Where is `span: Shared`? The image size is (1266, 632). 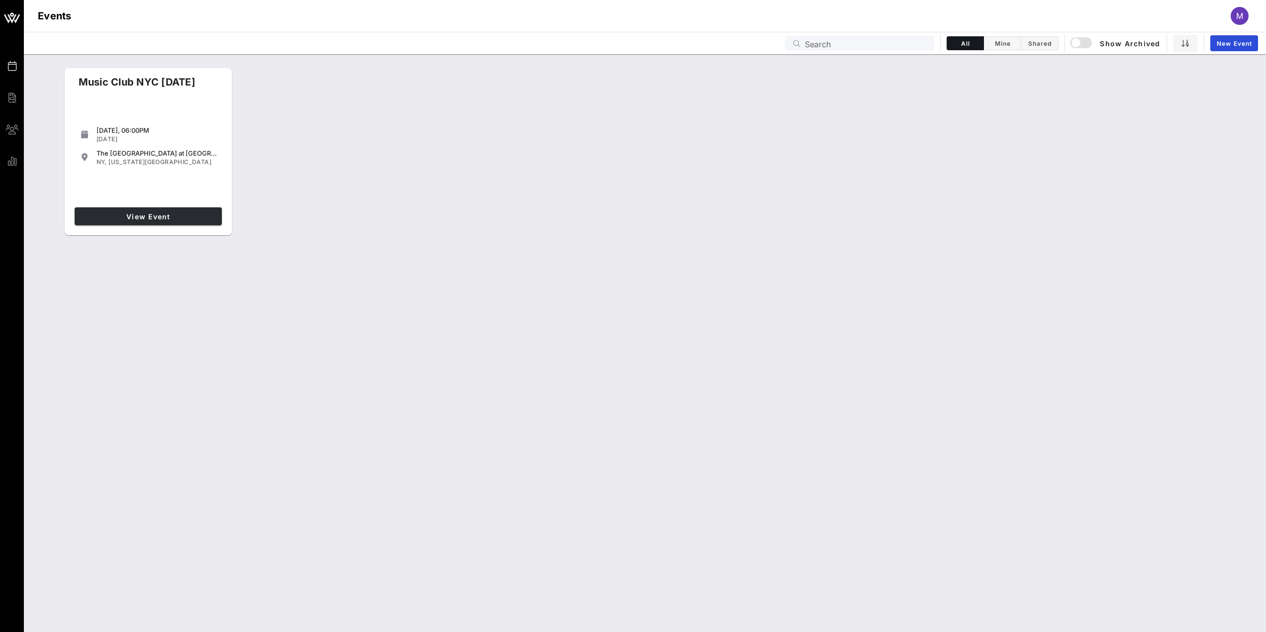
span: Shared is located at coordinates (1040, 43).